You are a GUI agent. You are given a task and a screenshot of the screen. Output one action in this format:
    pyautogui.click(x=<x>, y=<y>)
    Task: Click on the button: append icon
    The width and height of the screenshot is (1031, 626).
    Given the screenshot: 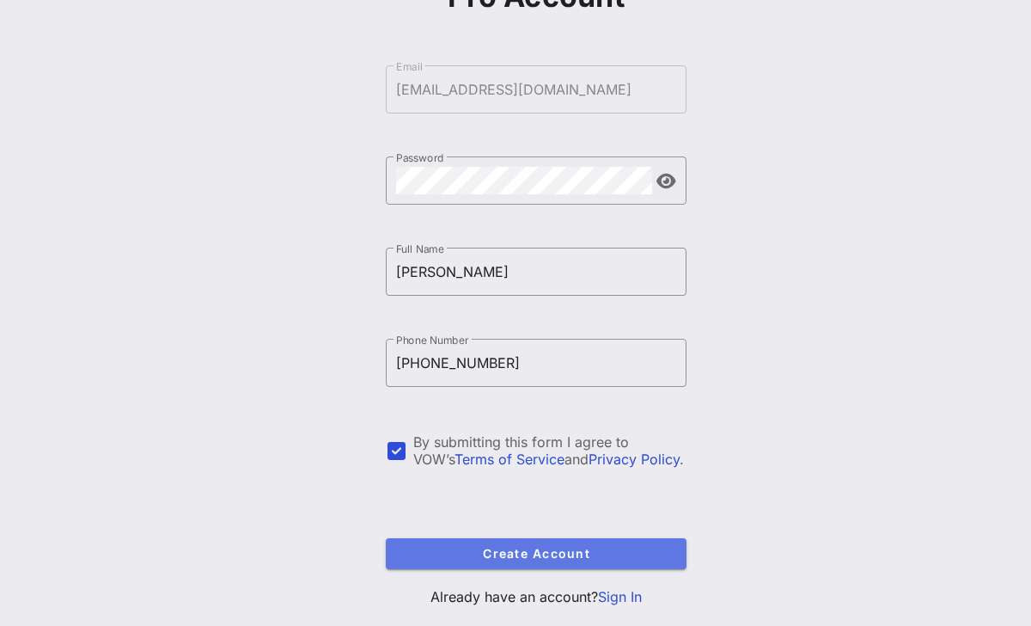 What is the action you would take?
    pyautogui.click(x=666, y=181)
    